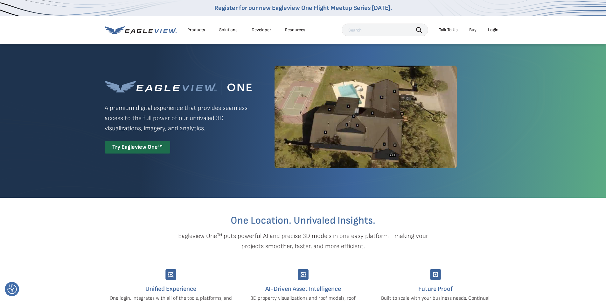 The image size is (606, 301). Describe the element at coordinates (12, 289) in the screenshot. I see `button: Consent Preferences` at that location.